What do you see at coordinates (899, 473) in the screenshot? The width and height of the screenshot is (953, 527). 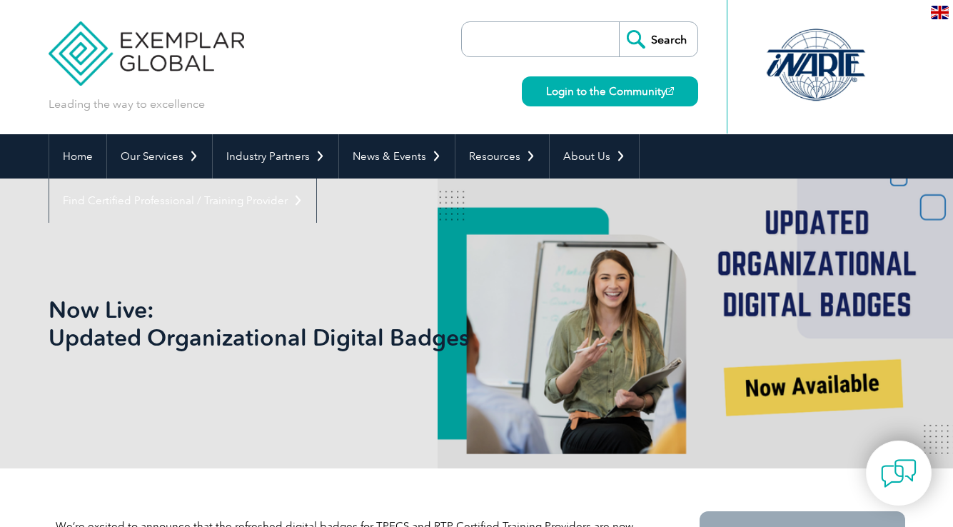 I see `img: contact-chat.png` at bounding box center [899, 473].